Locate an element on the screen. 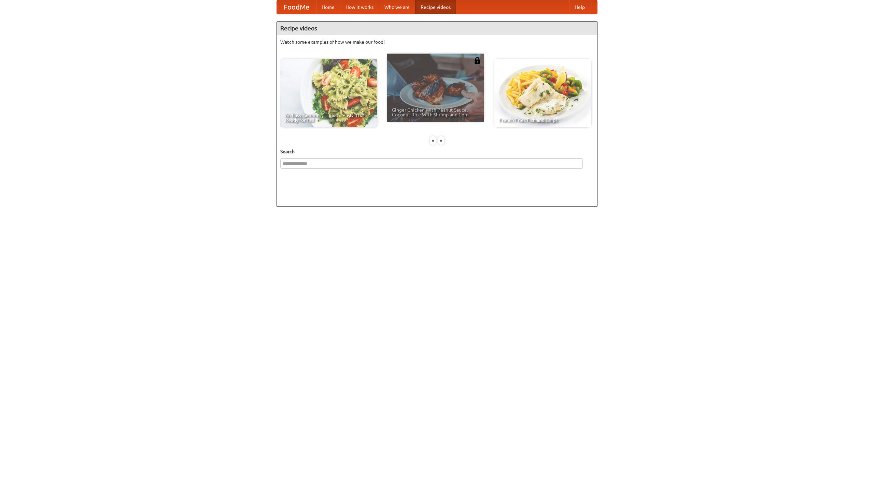 The height and width of the screenshot is (483, 874). p: Watch some examples of how we make our food! is located at coordinates (437, 42).